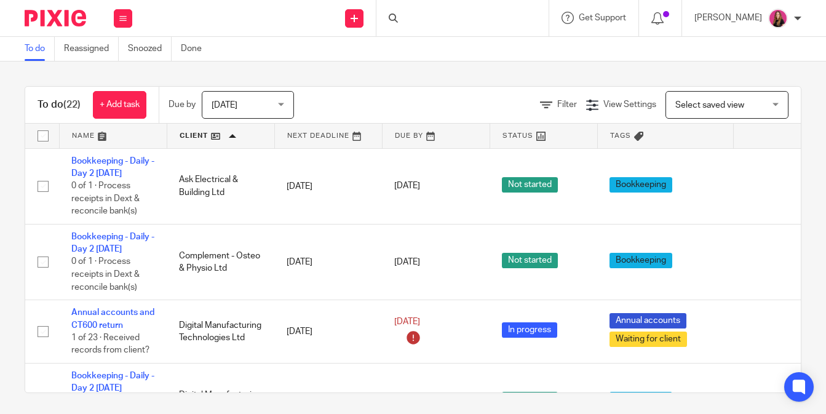 This screenshot has width=826, height=414. Describe the element at coordinates (567, 105) in the screenshot. I see `span: Filter` at that location.